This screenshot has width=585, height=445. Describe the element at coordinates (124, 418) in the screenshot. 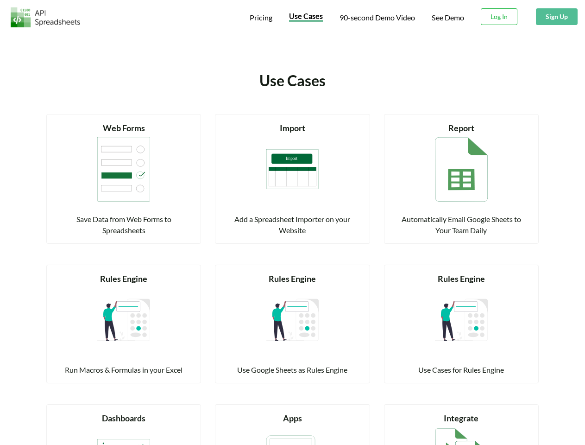

I see `div: Dashboards` at that location.